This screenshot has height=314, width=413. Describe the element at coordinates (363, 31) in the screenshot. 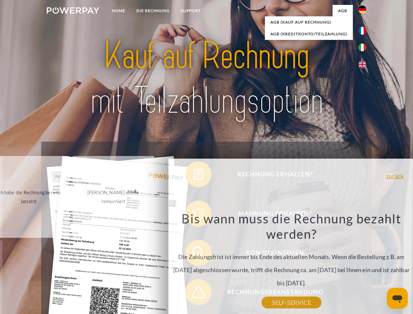

I see `img: fr` at that location.